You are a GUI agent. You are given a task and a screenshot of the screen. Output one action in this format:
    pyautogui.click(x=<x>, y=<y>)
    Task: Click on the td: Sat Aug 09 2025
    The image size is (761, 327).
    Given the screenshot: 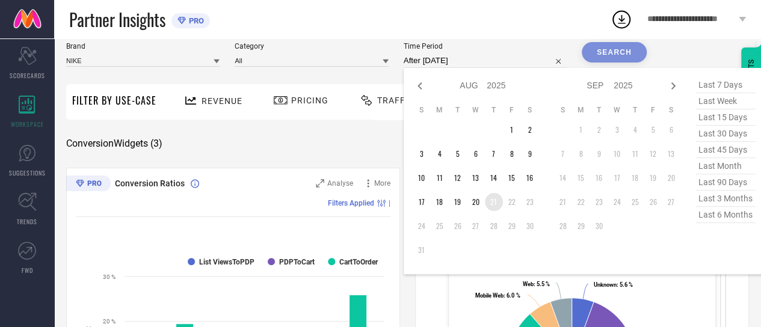 What is the action you would take?
    pyautogui.click(x=530, y=154)
    